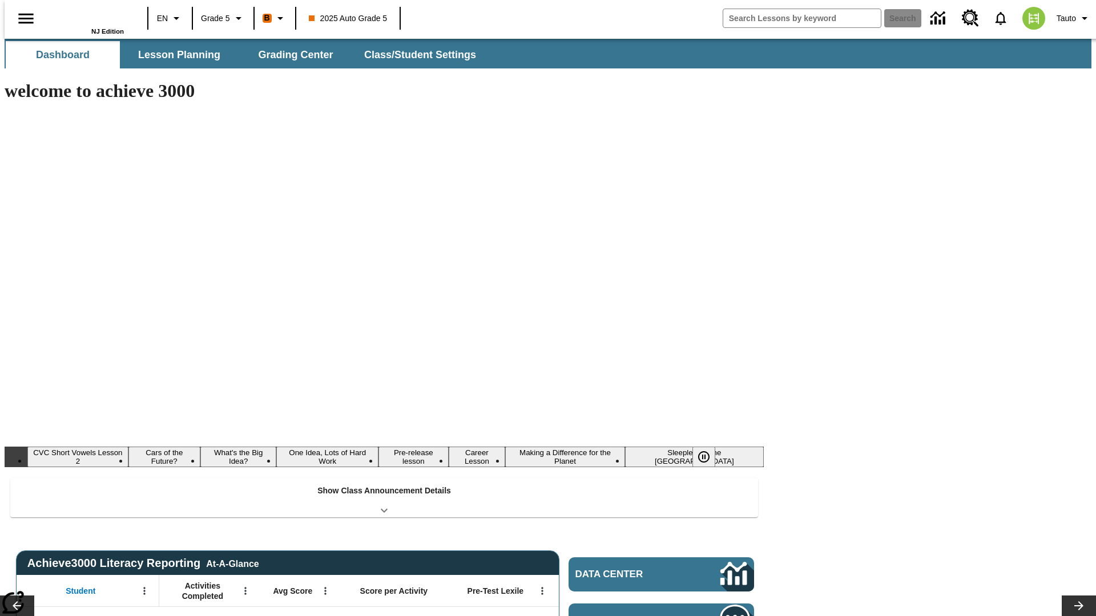 The height and width of the screenshot is (616, 1096). What do you see at coordinates (1073, 18) in the screenshot?
I see `button: Profile/Settings` at bounding box center [1073, 18].